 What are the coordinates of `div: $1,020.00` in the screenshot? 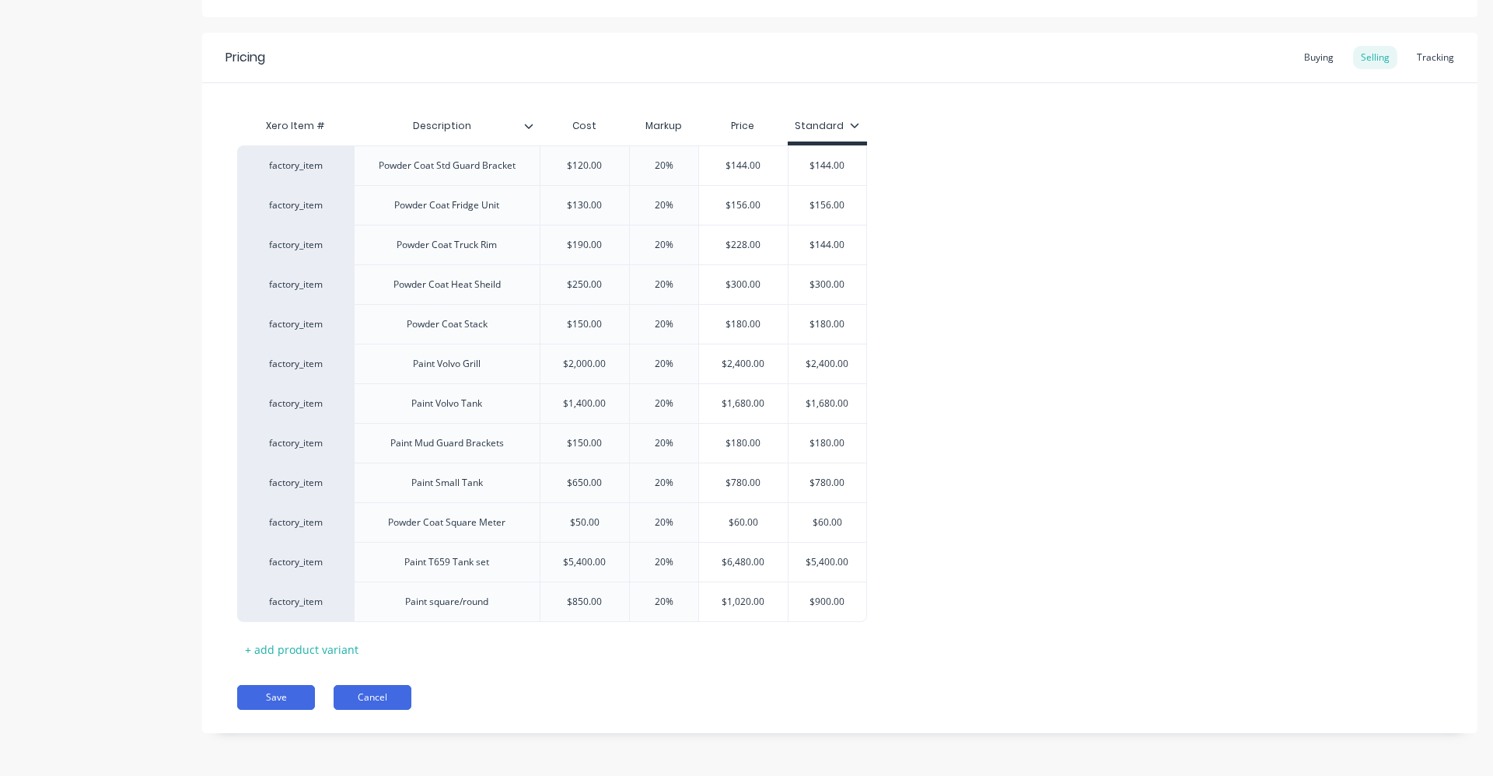 It's located at (743, 602).